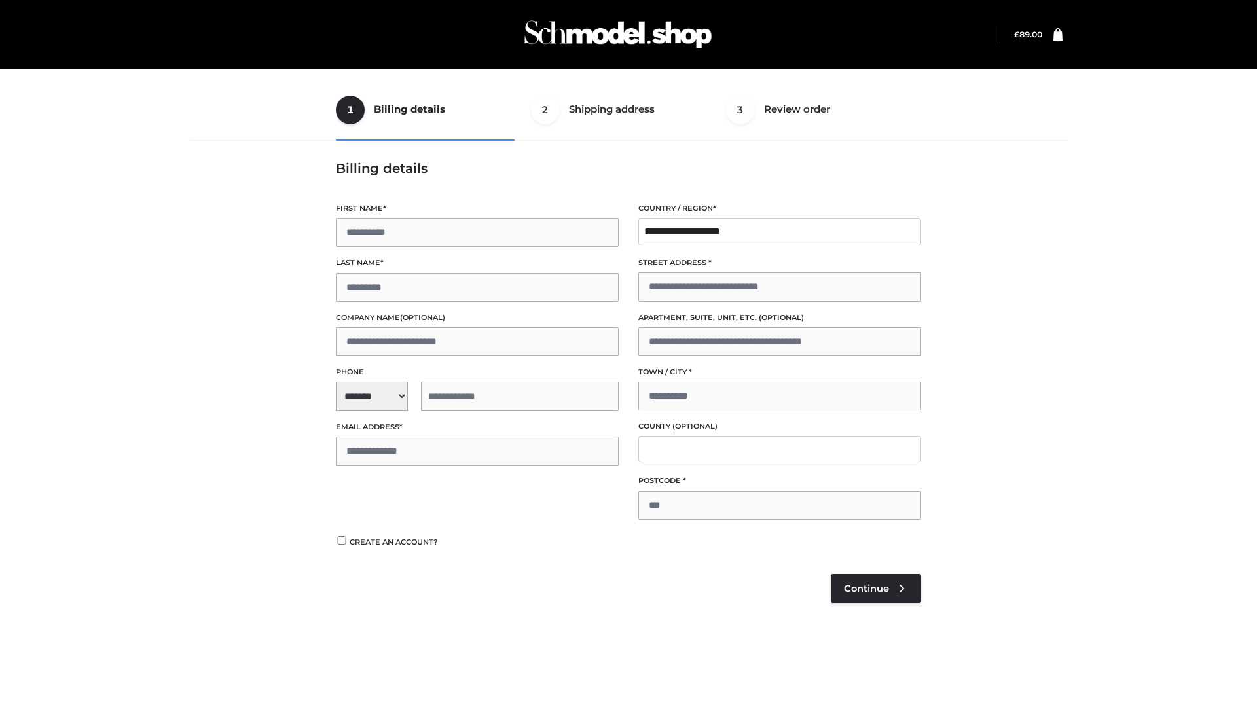 This screenshot has width=1257, height=707. Describe the element at coordinates (866, 589) in the screenshot. I see `span: Continue` at that location.